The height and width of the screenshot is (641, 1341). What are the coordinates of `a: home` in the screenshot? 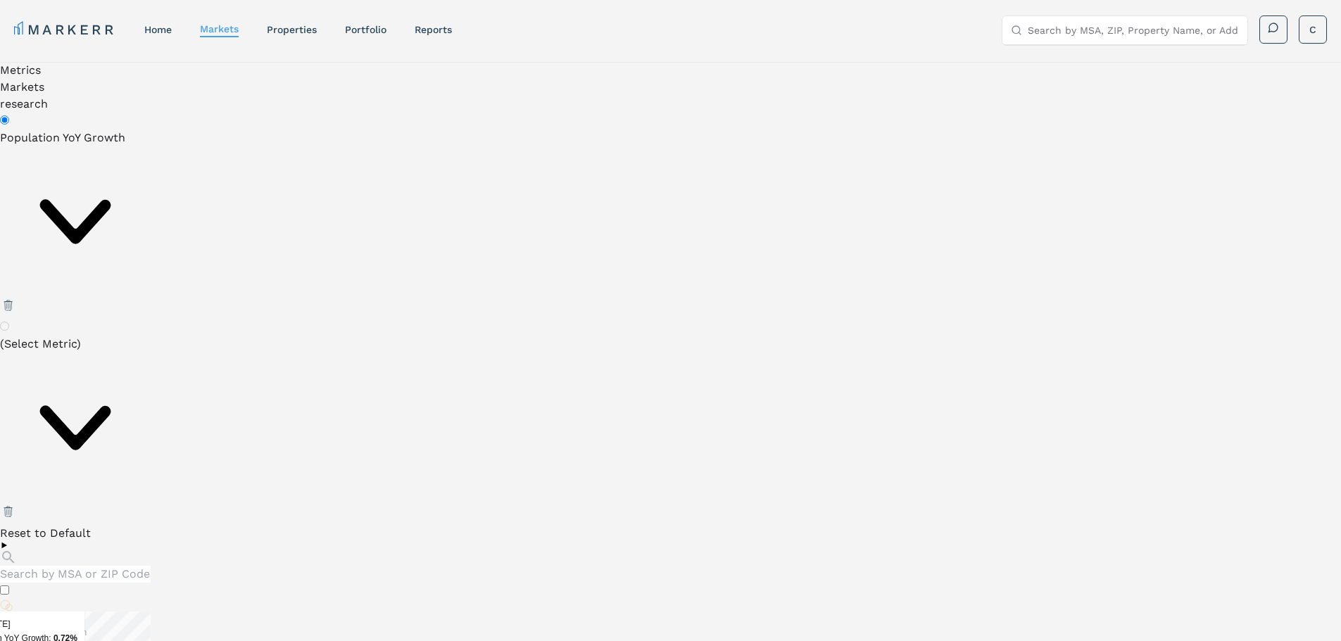 It's located at (158, 30).